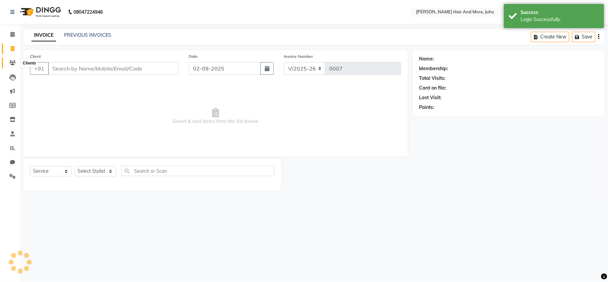 The height and width of the screenshot is (282, 608). Describe the element at coordinates (44, 35) in the screenshot. I see `a: INVOICE` at that location.